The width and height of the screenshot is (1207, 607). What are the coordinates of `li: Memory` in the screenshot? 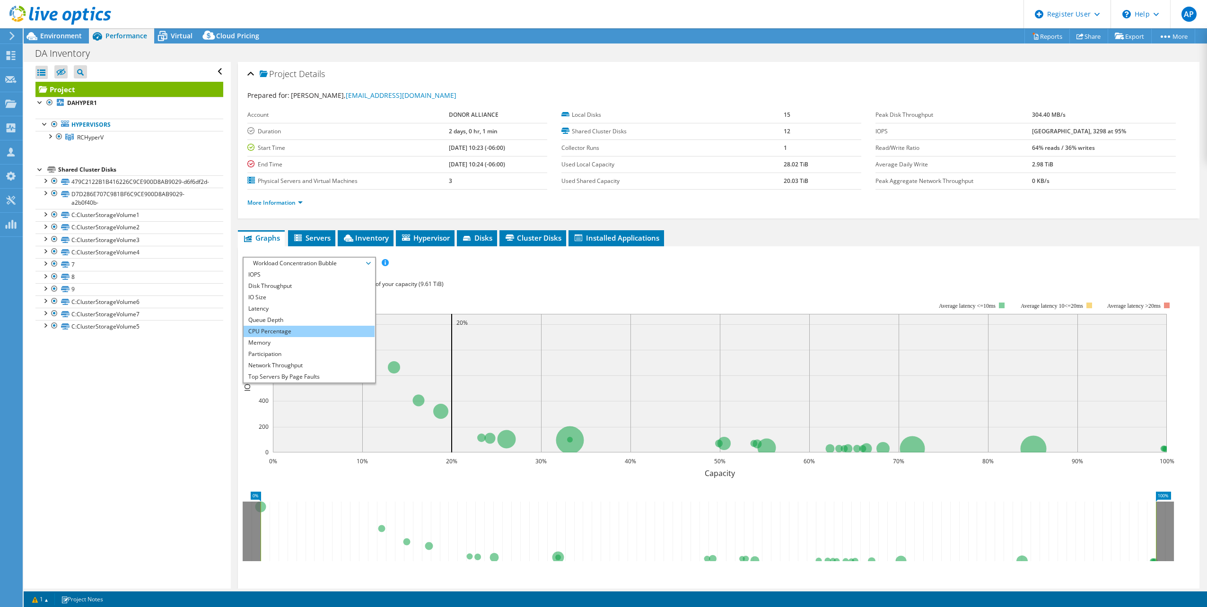 It's located at (309, 343).